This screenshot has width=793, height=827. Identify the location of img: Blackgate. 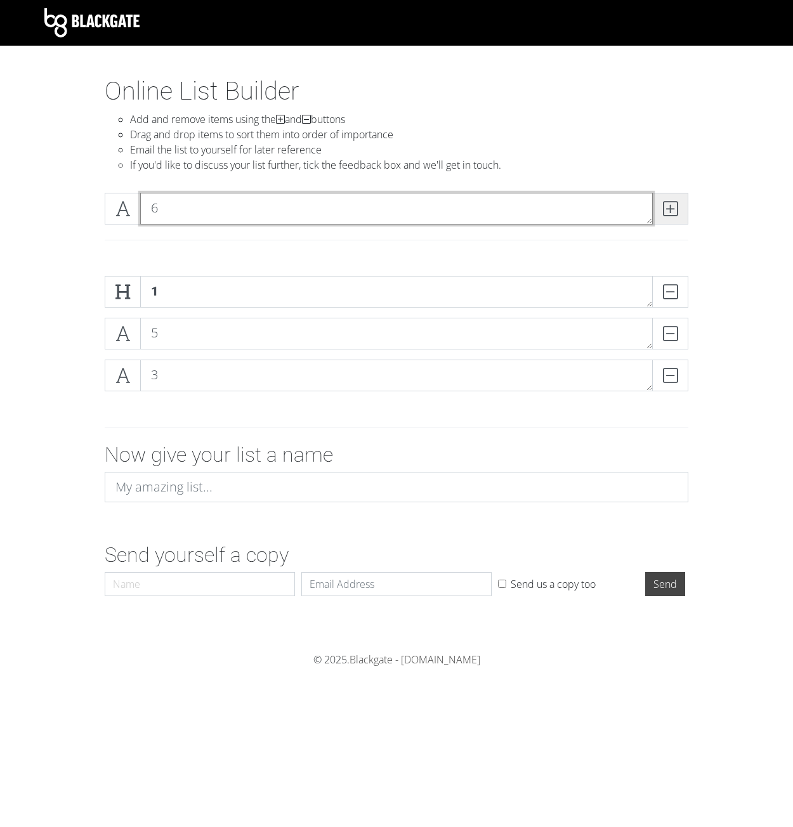
(92, 23).